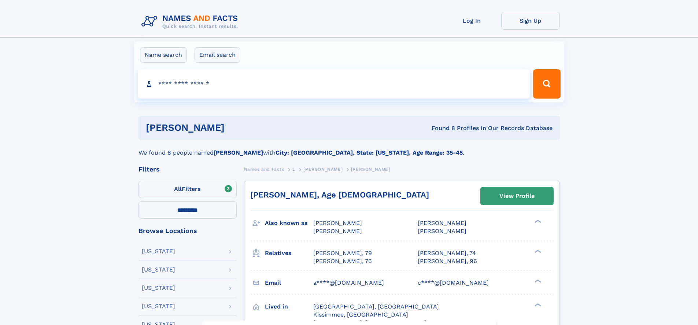 The image size is (698, 325). What do you see at coordinates (517, 196) in the screenshot?
I see `div: View Profile` at bounding box center [517, 196].